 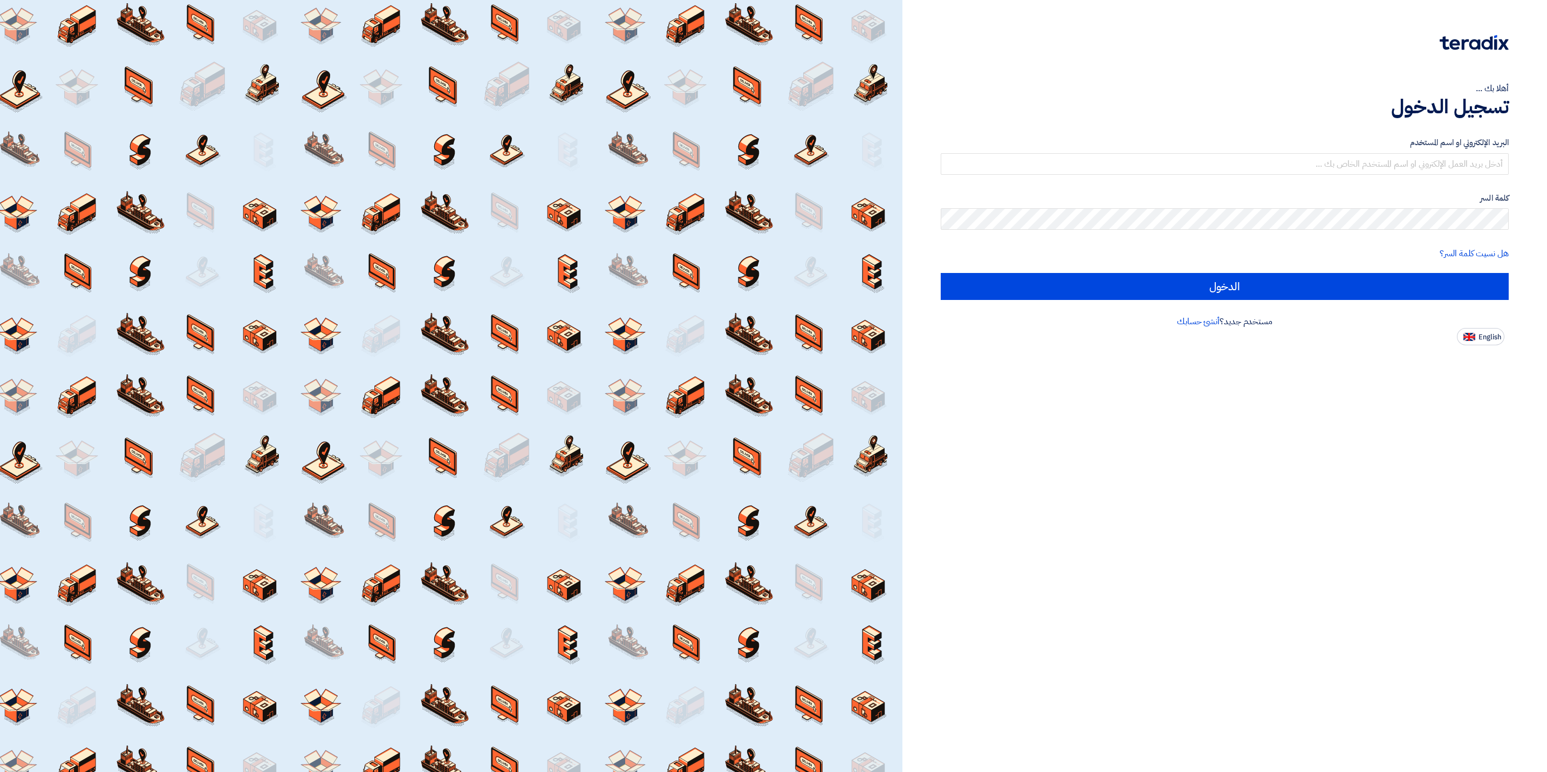 What do you see at coordinates (1469, 337) in the screenshot?
I see `img: en-US.png` at bounding box center [1469, 337].